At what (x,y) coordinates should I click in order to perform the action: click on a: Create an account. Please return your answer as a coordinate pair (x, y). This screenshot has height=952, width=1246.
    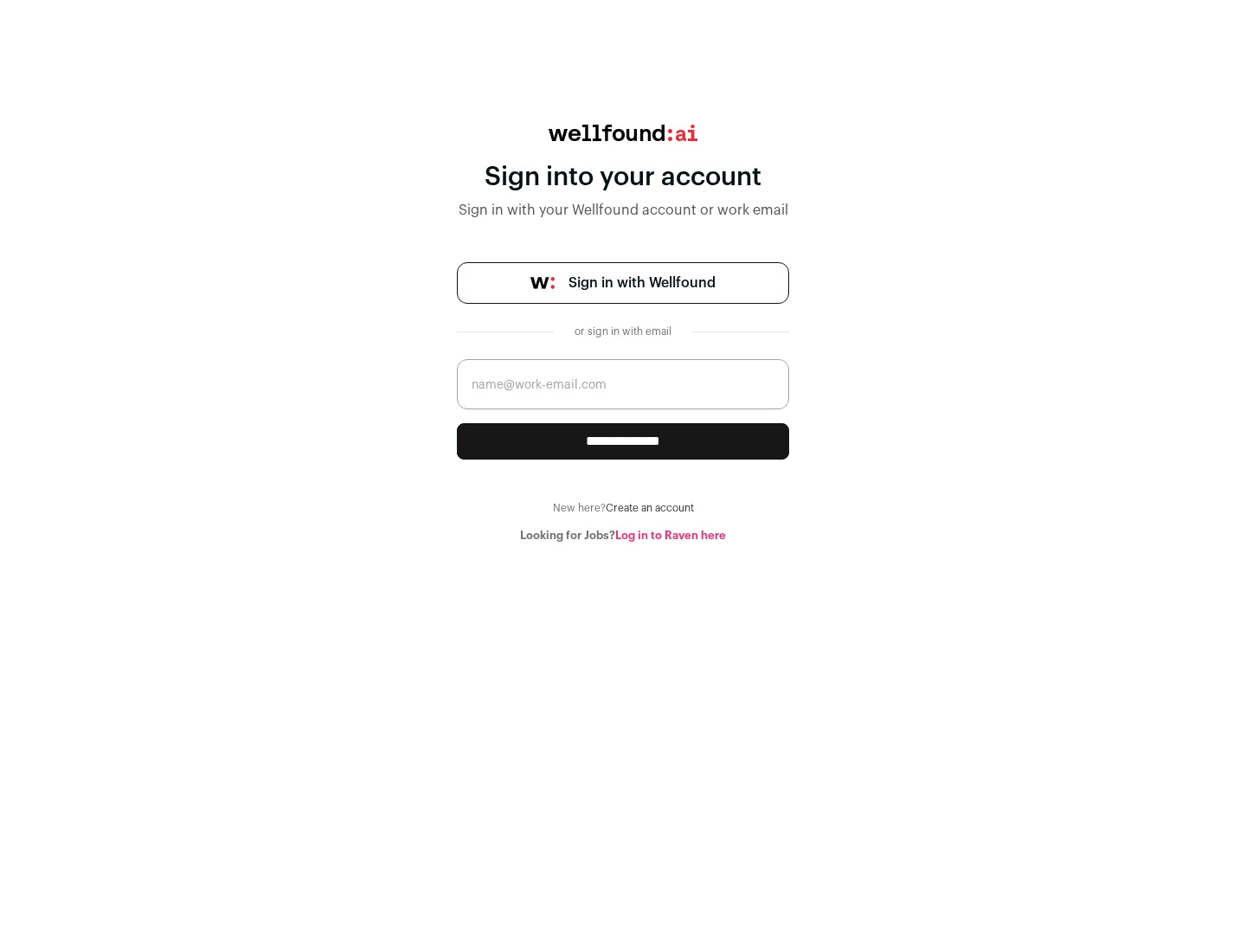
    Looking at the image, I should click on (650, 508).